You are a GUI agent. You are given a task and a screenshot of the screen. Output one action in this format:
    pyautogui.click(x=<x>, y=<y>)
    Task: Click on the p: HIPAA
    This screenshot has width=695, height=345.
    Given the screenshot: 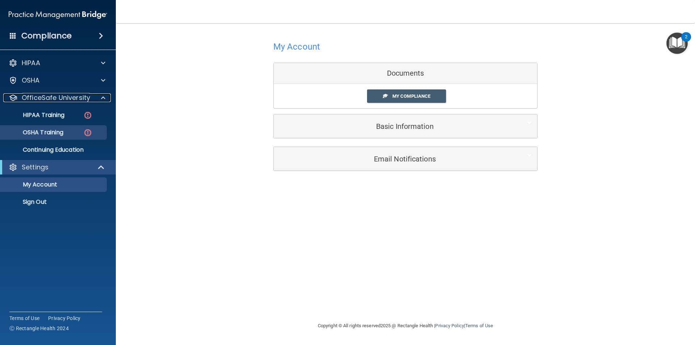 What is the action you would take?
    pyautogui.click(x=31, y=63)
    